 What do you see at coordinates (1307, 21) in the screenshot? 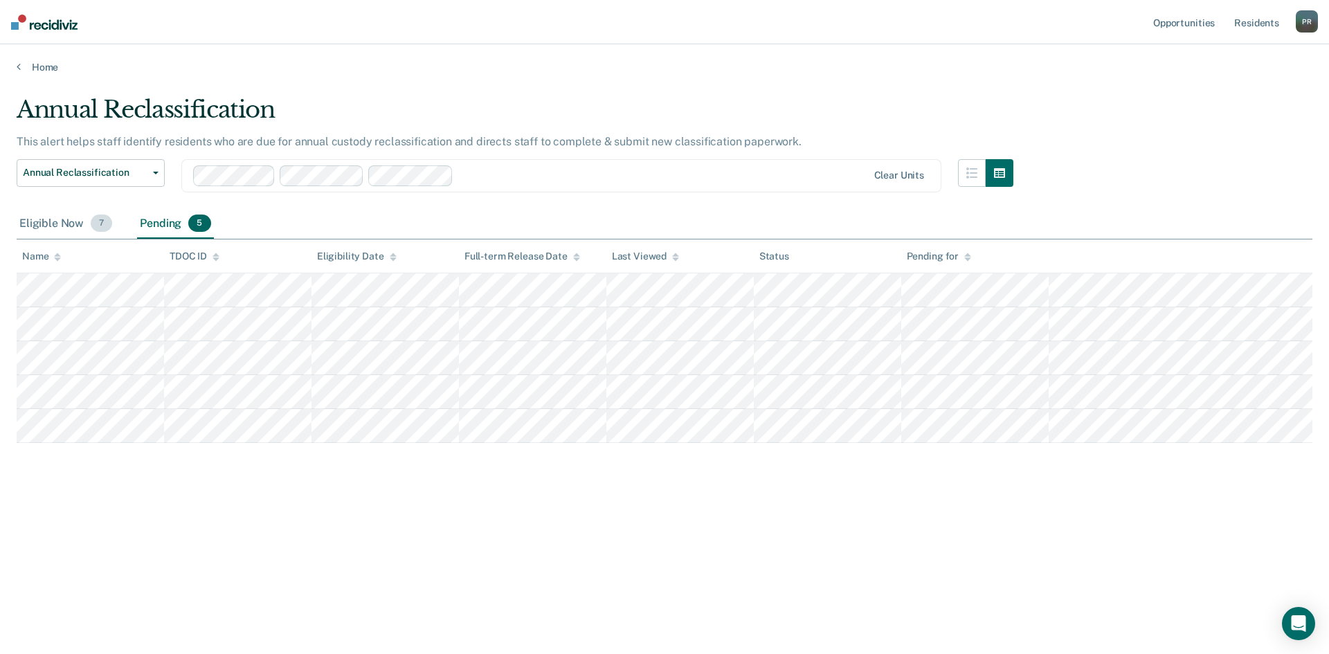
I see `button: PR` at bounding box center [1307, 21].